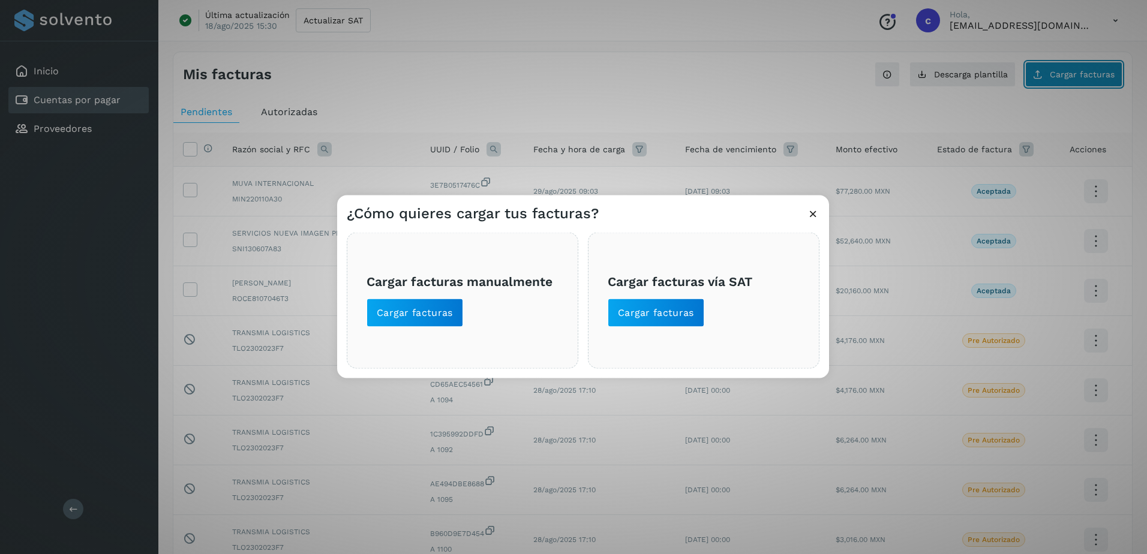  Describe the element at coordinates (703, 281) in the screenshot. I see `h3: Cargar facturas vía SAT` at that location.